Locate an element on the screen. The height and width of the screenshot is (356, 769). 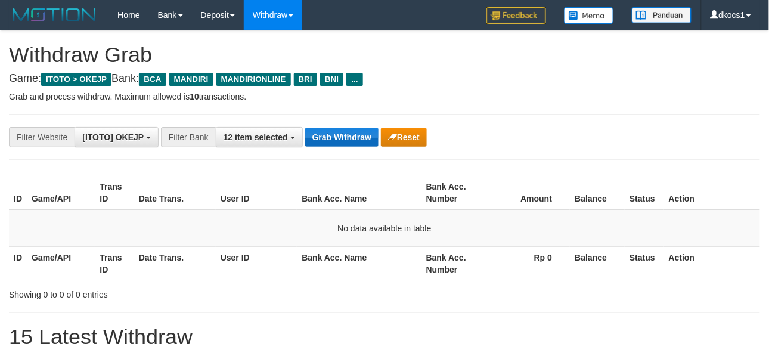
h1: 15 Latest Withdraw is located at coordinates (384, 337).